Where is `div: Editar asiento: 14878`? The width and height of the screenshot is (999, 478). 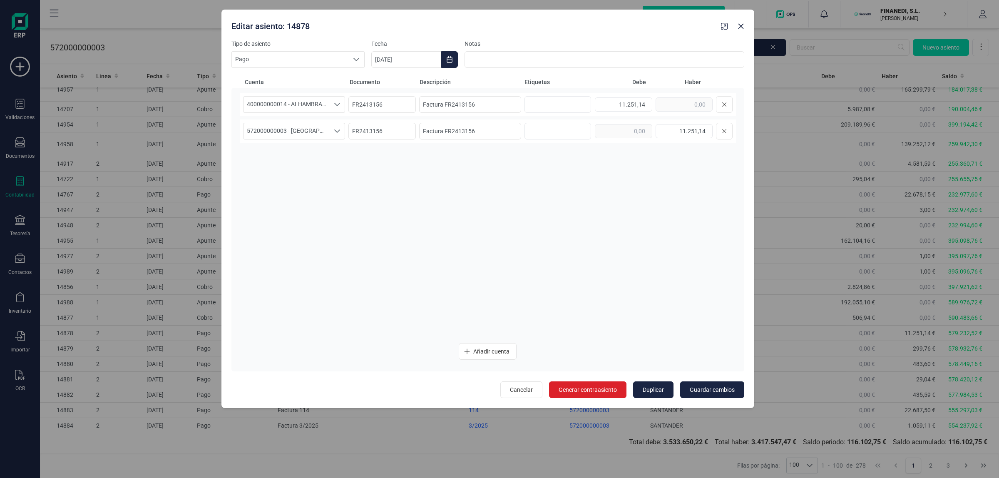
div: Editar asiento: 14878 is located at coordinates (473, 25).